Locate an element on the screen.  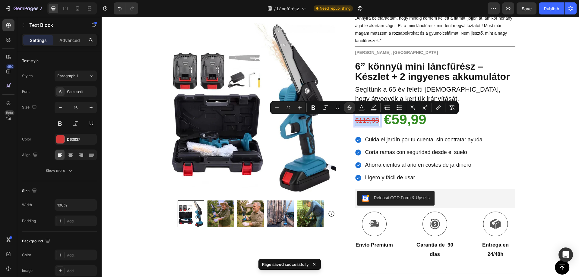
button: Carousel Next Arrow is located at coordinates (230, 197).